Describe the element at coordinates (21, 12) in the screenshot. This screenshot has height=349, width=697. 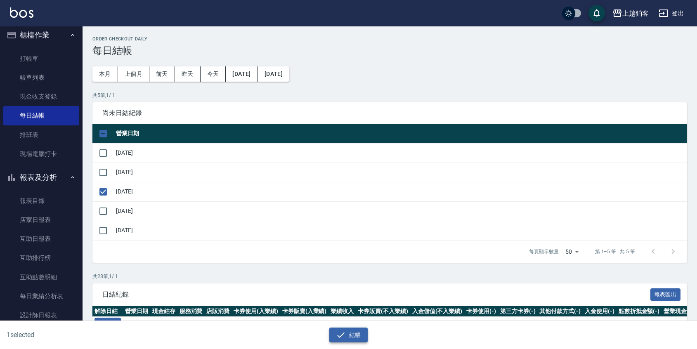
I see `img: Logo` at that location.